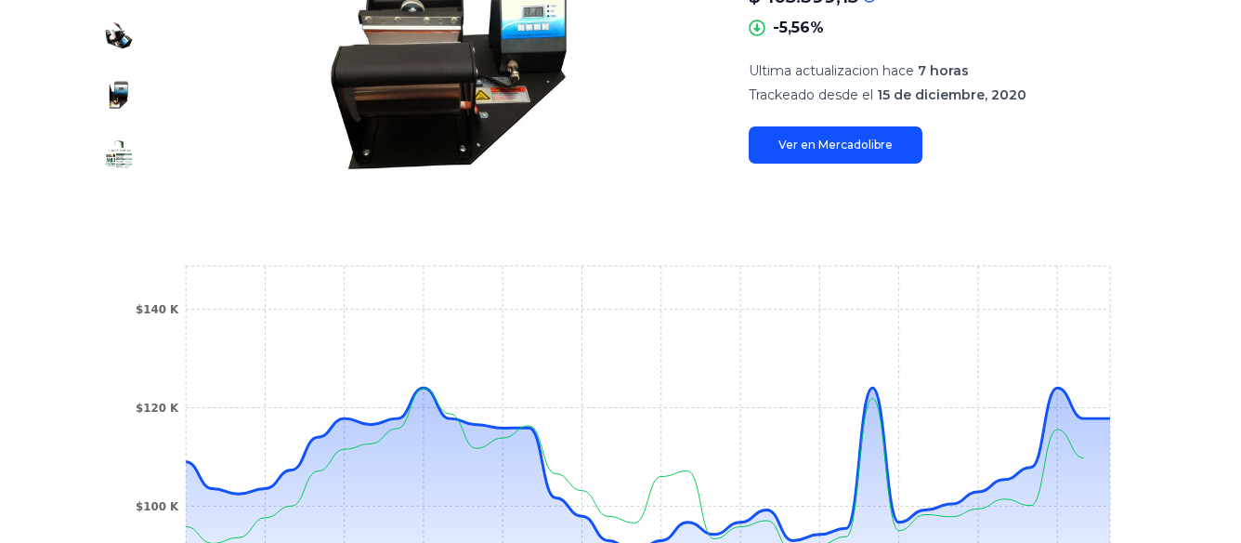 This screenshot has width=1241, height=543. Describe the element at coordinates (157, 309) in the screenshot. I see `tspan: $140 K` at that location.